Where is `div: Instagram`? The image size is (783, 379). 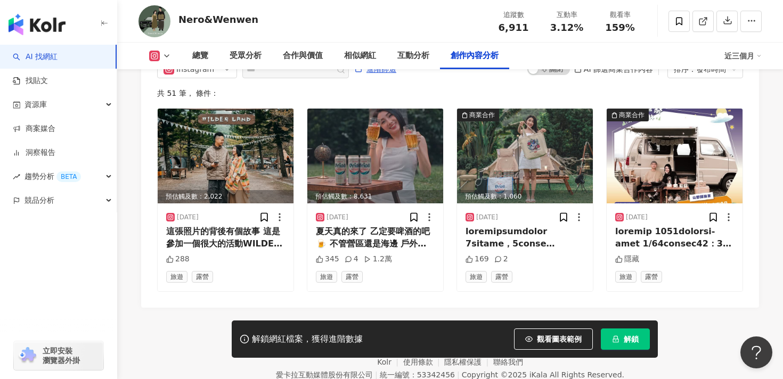 div: Instagram is located at coordinates (193, 69).